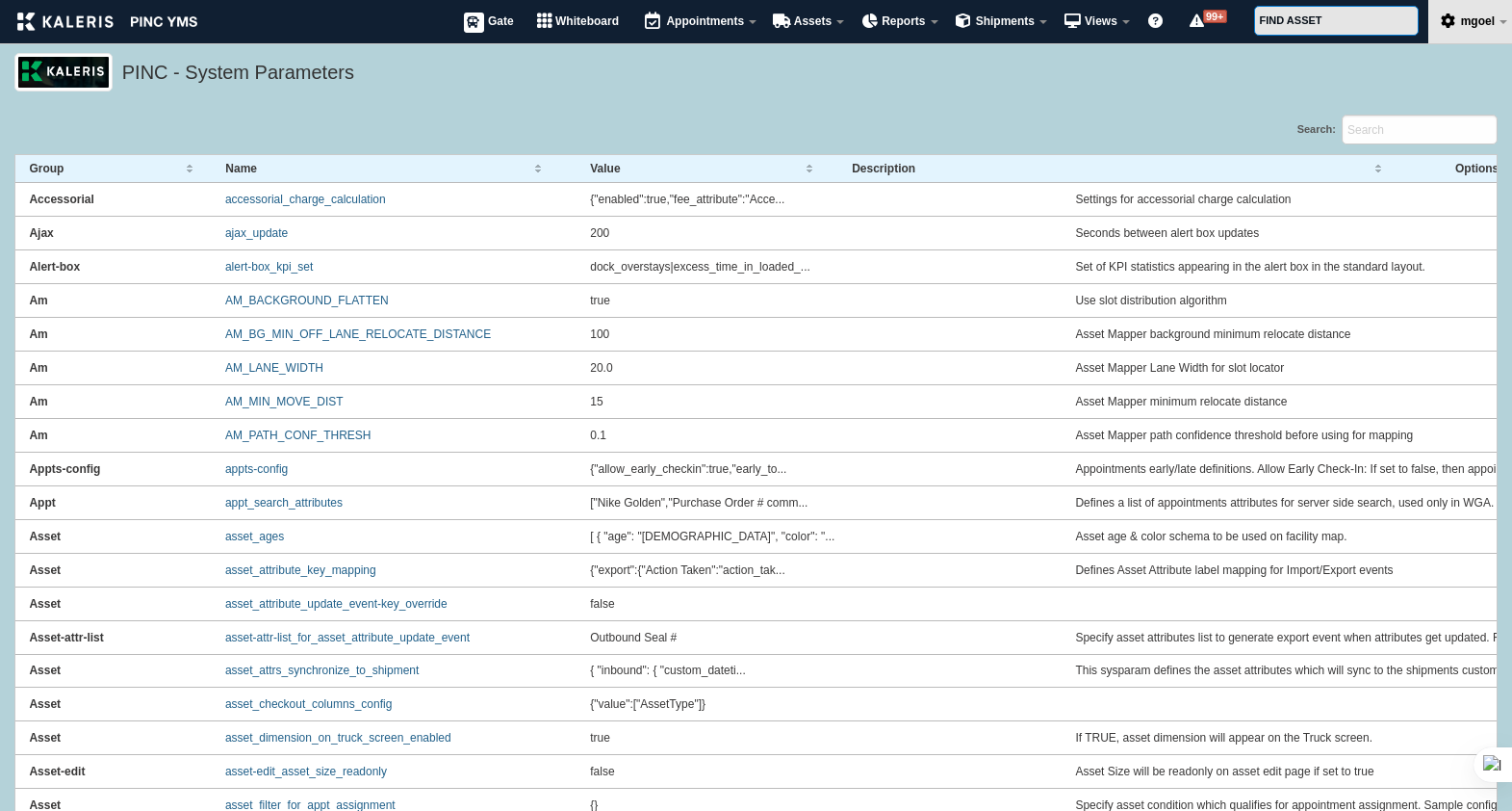  What do you see at coordinates (1101, 21) in the screenshot?
I see `span: Views` at bounding box center [1101, 21].